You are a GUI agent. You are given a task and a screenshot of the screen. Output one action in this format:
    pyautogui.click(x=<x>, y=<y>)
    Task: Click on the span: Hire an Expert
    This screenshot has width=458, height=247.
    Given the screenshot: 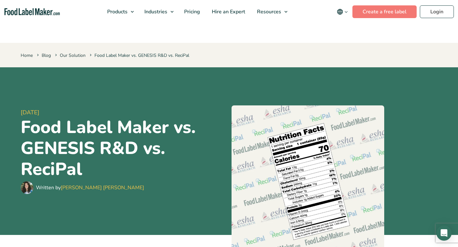 What is the action you would take?
    pyautogui.click(x=228, y=12)
    